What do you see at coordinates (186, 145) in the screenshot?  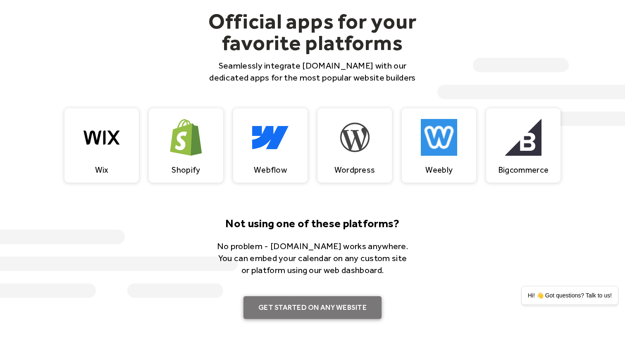 I see `a: Shopify` at bounding box center [186, 145].